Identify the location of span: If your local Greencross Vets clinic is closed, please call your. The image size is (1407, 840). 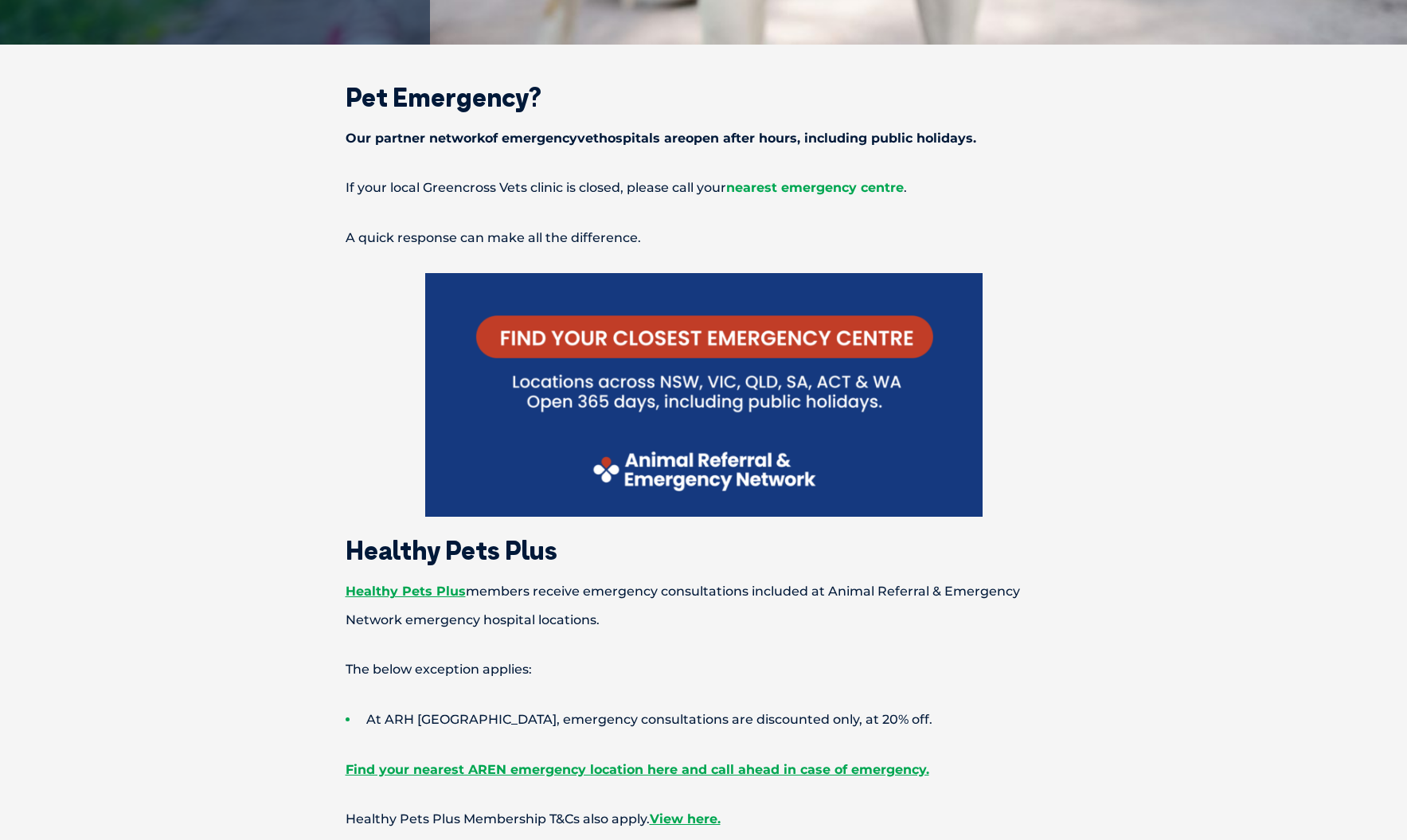
(536, 187).